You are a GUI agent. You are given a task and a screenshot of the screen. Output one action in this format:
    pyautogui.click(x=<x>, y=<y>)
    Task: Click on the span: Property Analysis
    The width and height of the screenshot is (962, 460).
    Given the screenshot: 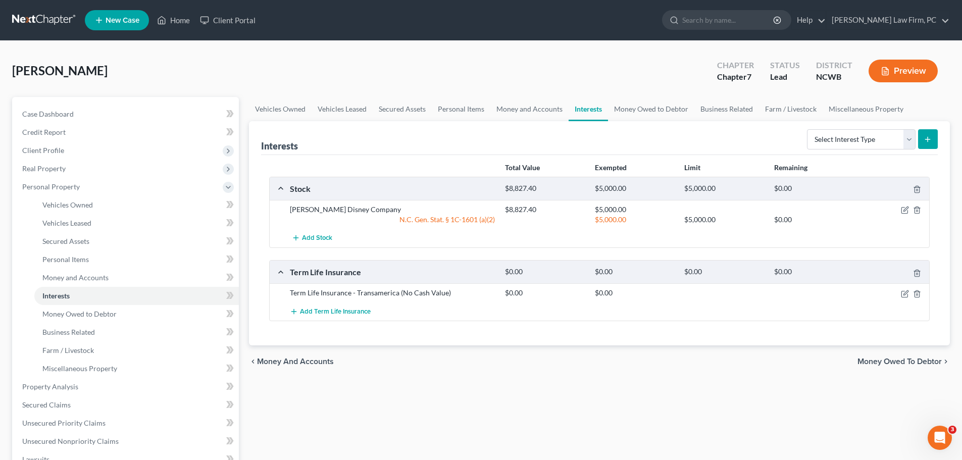 What is the action you would take?
    pyautogui.click(x=50, y=386)
    